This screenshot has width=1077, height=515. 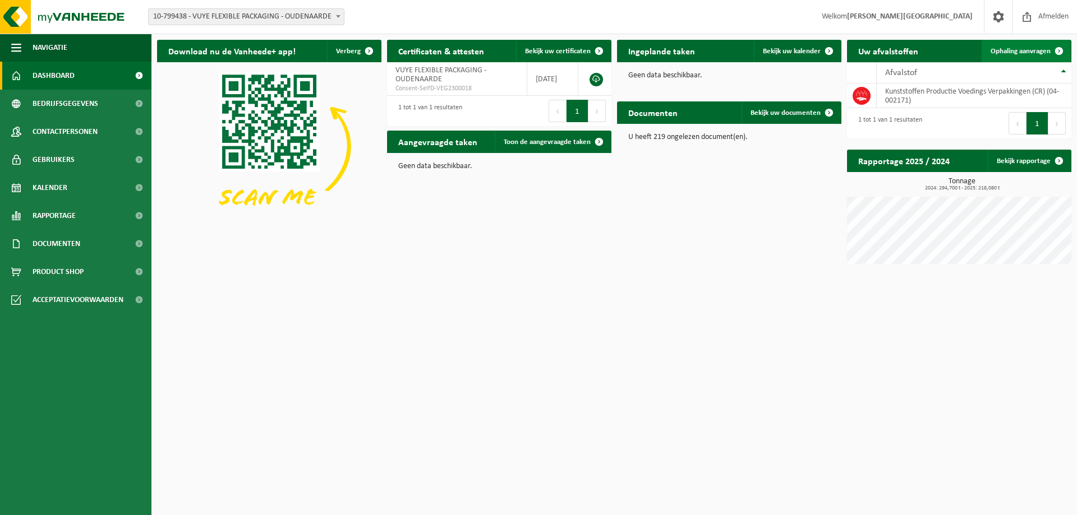 What do you see at coordinates (50, 188) in the screenshot?
I see `span: Kalender` at bounding box center [50, 188].